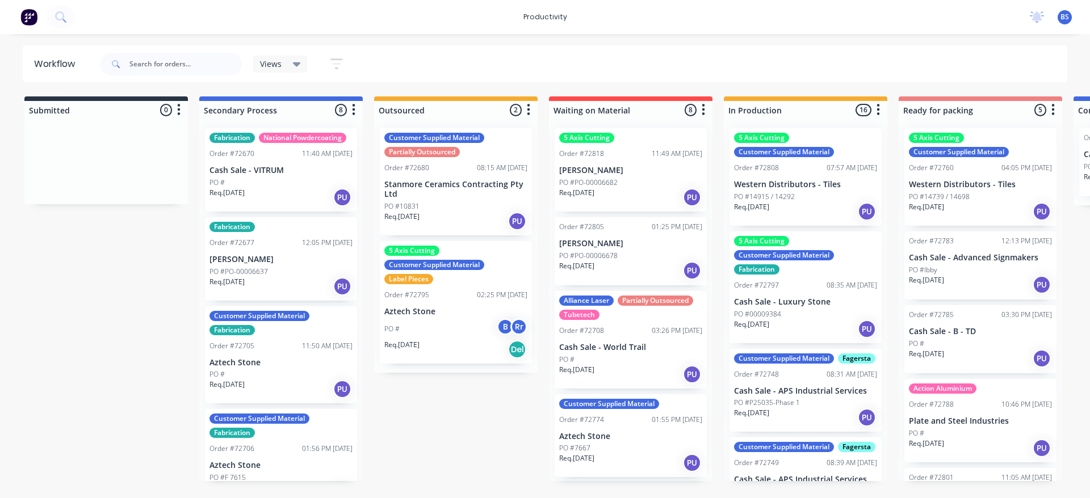 This screenshot has width=1090, height=498. I want to click on input: Search for orders..., so click(186, 64).